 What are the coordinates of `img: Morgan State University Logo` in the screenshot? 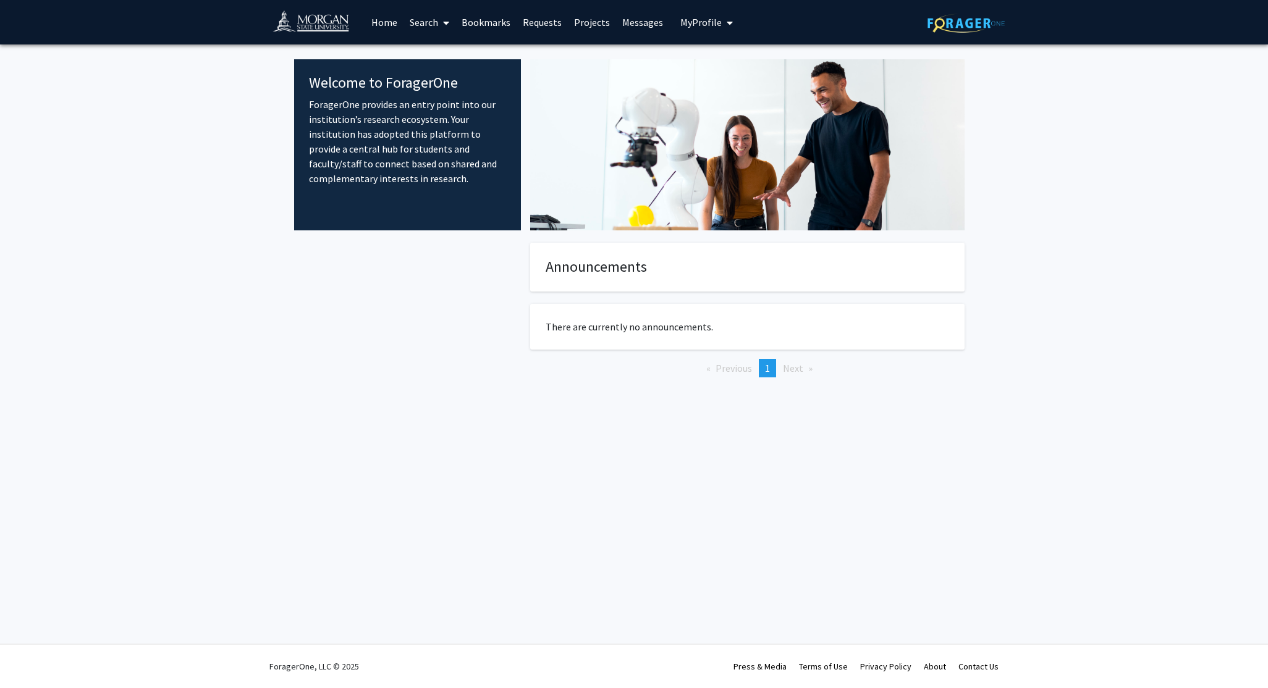 It's located at (316, 23).